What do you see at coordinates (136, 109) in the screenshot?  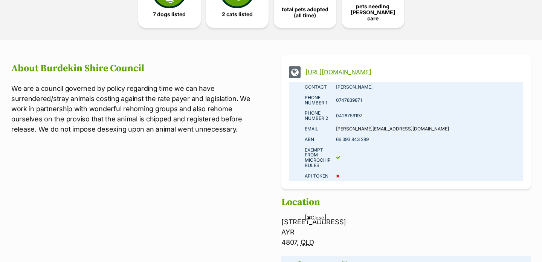 I see `p: We are a council governed by policy regarding time we can have surrendered/stray animals costing ...` at bounding box center [136, 109].